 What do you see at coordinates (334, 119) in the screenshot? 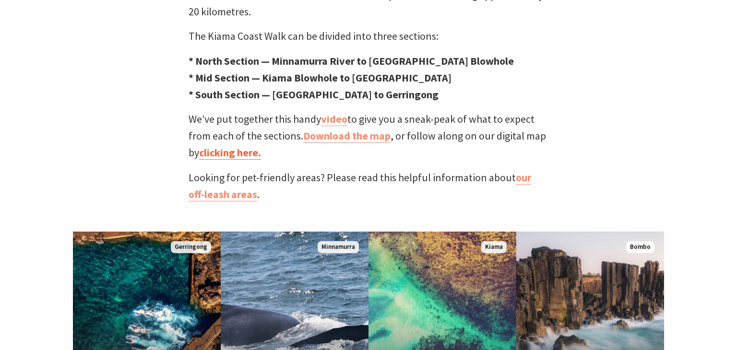
I see `a: video` at bounding box center [334, 119].